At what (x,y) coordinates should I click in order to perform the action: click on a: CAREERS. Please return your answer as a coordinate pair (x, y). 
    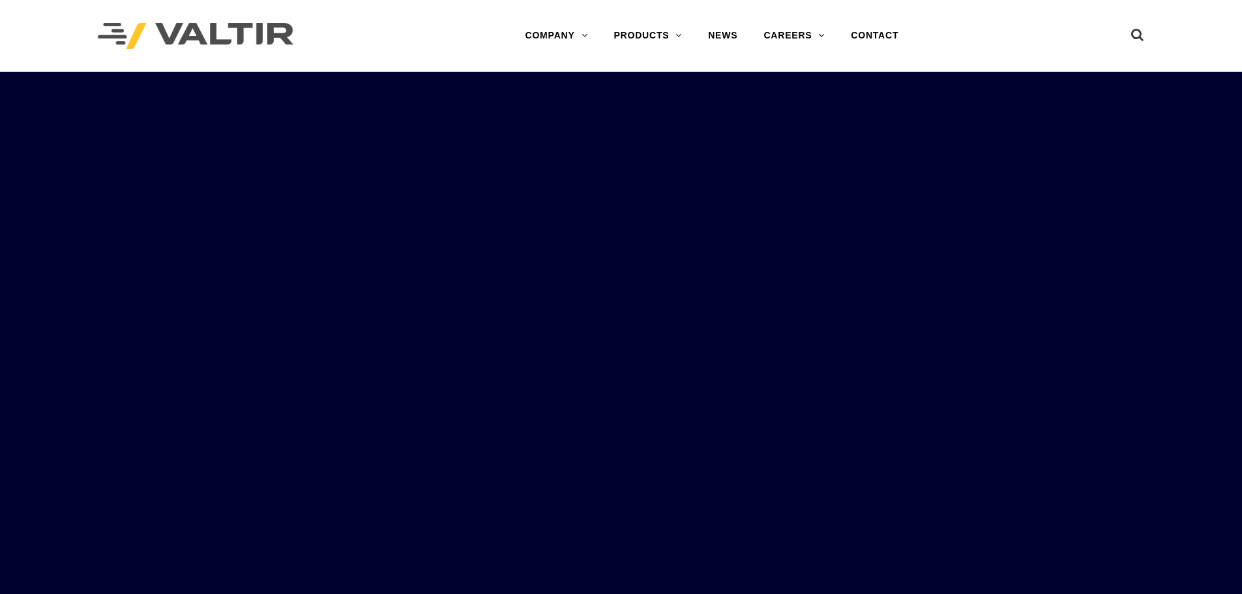
    Looking at the image, I should click on (794, 36).